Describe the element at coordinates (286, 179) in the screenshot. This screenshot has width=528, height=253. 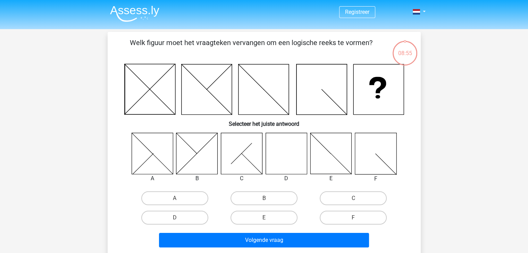
I see `div: D` at that location.